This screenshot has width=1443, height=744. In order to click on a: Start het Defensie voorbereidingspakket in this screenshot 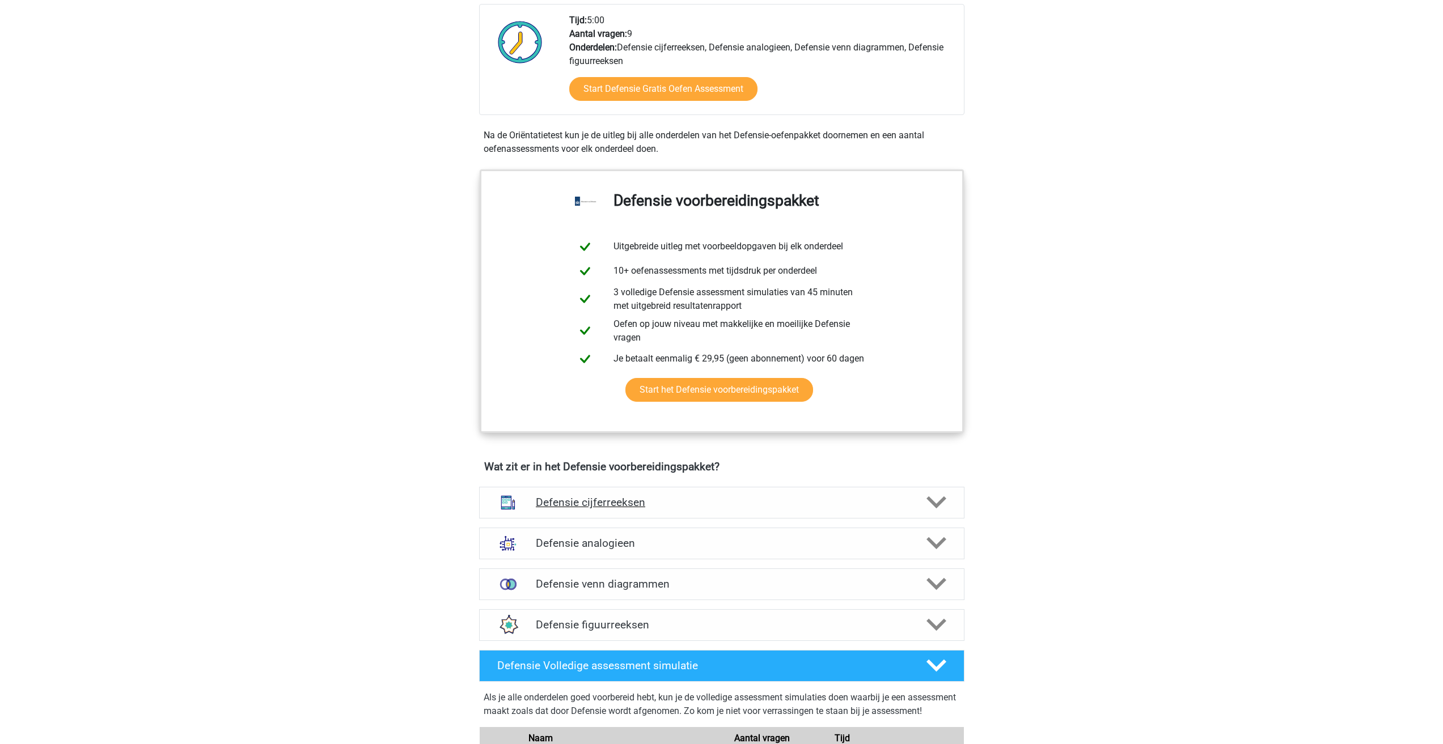, I will do `click(719, 390)`.